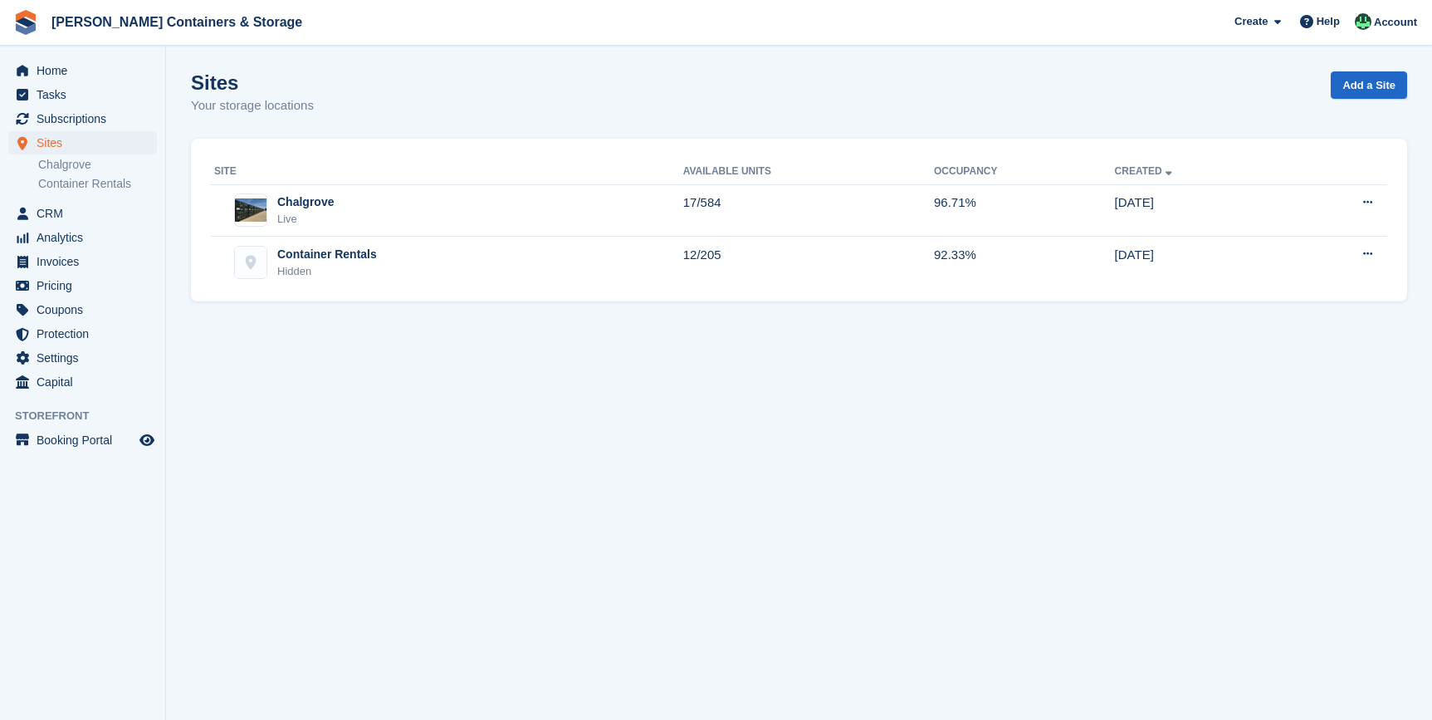 The image size is (1432, 720). What do you see at coordinates (97, 184) in the screenshot?
I see `a: Container Rentals` at bounding box center [97, 184].